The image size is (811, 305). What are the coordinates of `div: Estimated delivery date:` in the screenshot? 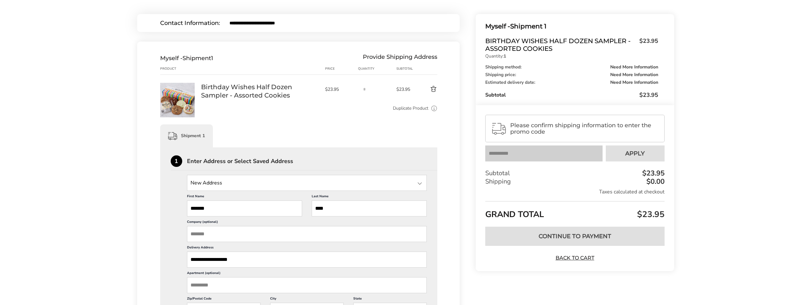 It's located at (572, 83).